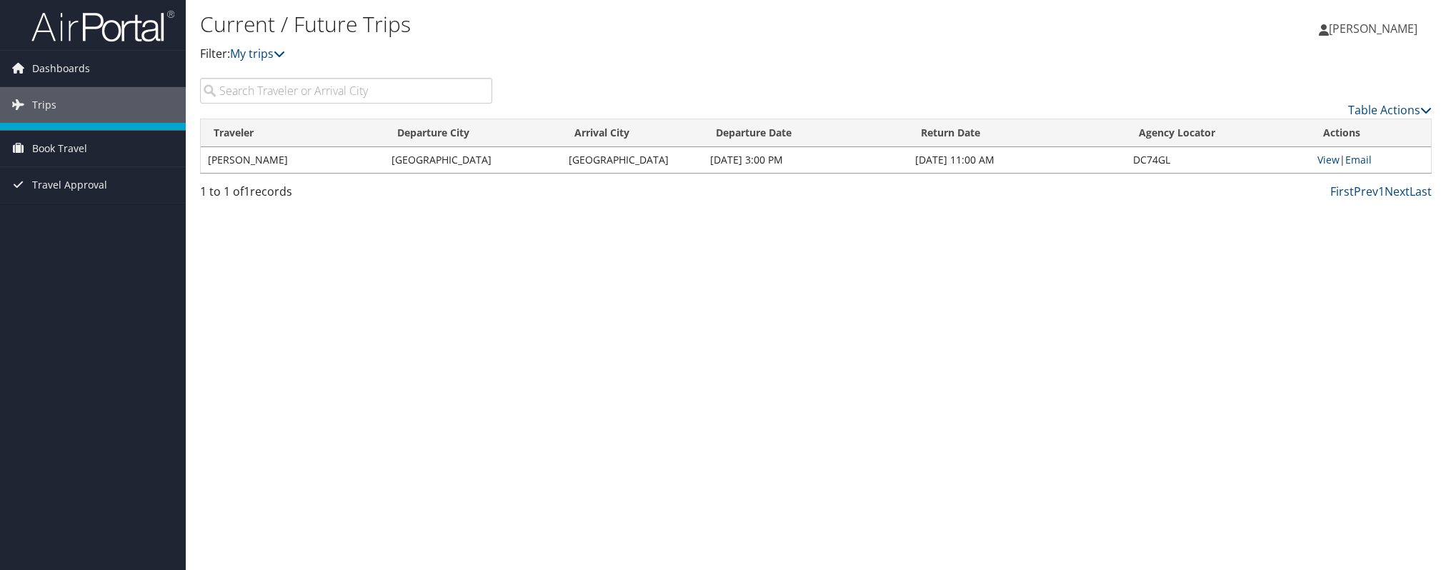  Describe the element at coordinates (1358, 159) in the screenshot. I see `a: Email` at that location.